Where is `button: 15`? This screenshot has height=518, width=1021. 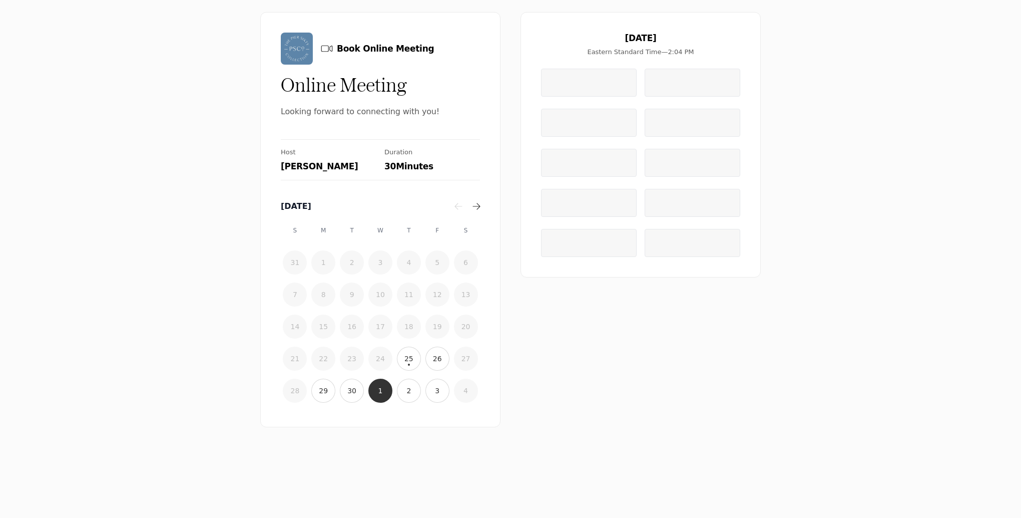 button: 15 is located at coordinates (323, 326).